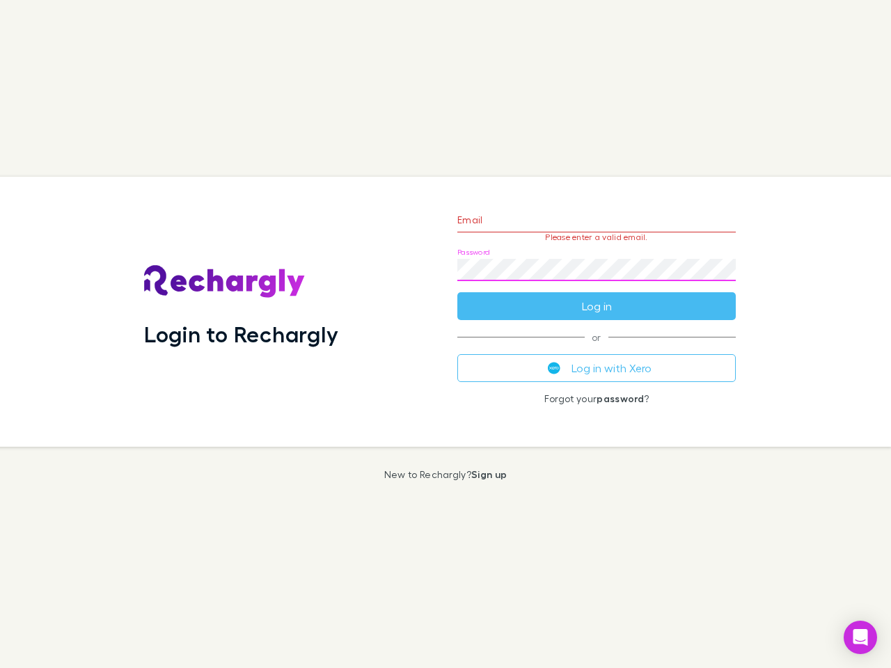 This screenshot has height=668, width=891. Describe the element at coordinates (554, 368) in the screenshot. I see `img: Xero's logo` at that location.